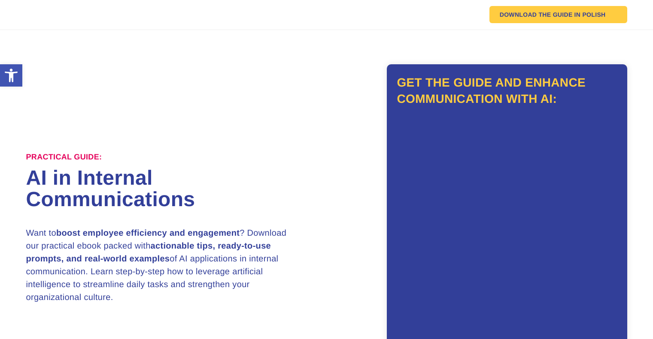 The image size is (653, 339). Describe the element at coordinates (507, 91) in the screenshot. I see `h2: Get the guide and enhance communication with AI:` at that location.